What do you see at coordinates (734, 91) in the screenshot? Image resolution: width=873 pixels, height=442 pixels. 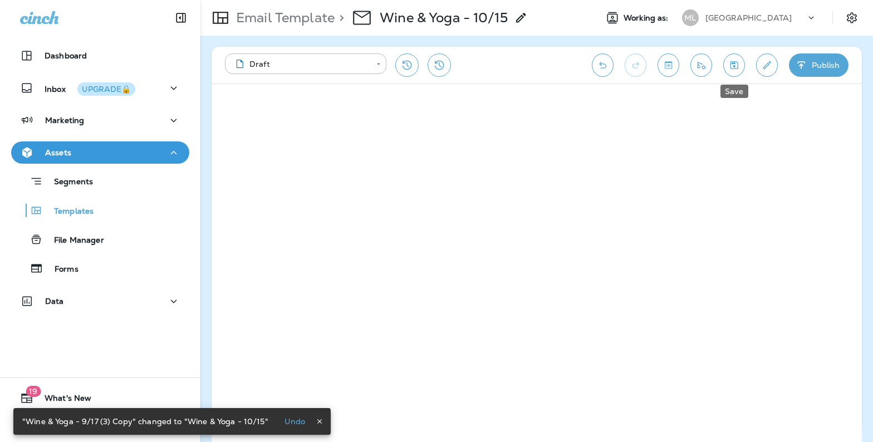 I see `div: Save` at bounding box center [734, 91].